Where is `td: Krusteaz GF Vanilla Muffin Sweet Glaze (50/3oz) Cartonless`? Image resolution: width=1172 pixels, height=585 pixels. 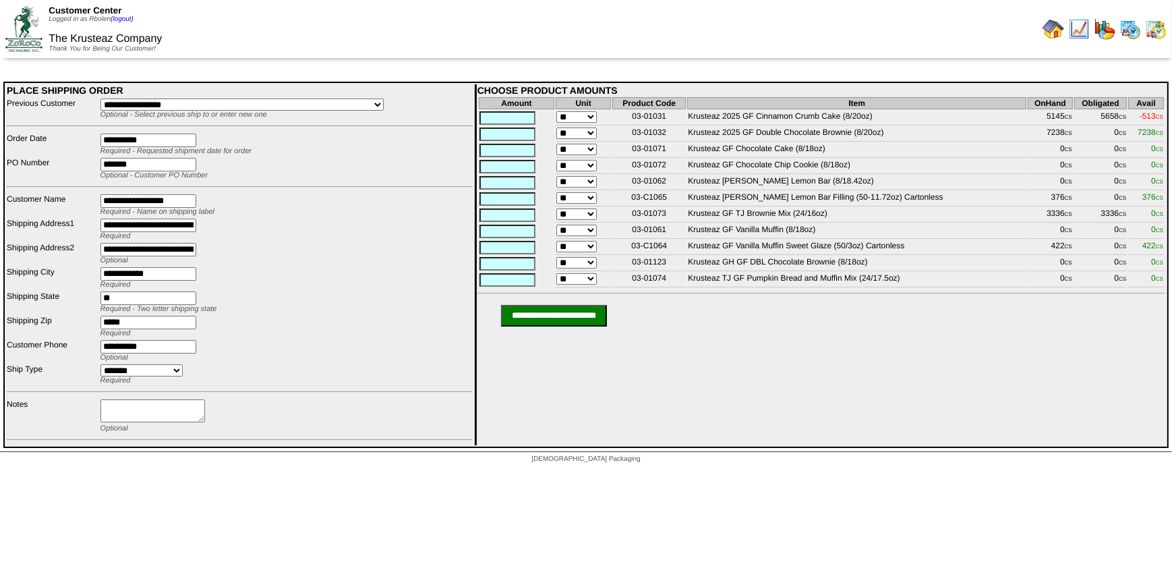 td: Krusteaz GF Vanilla Muffin Sweet Glaze (50/3oz) Cartonless is located at coordinates (857, 248).